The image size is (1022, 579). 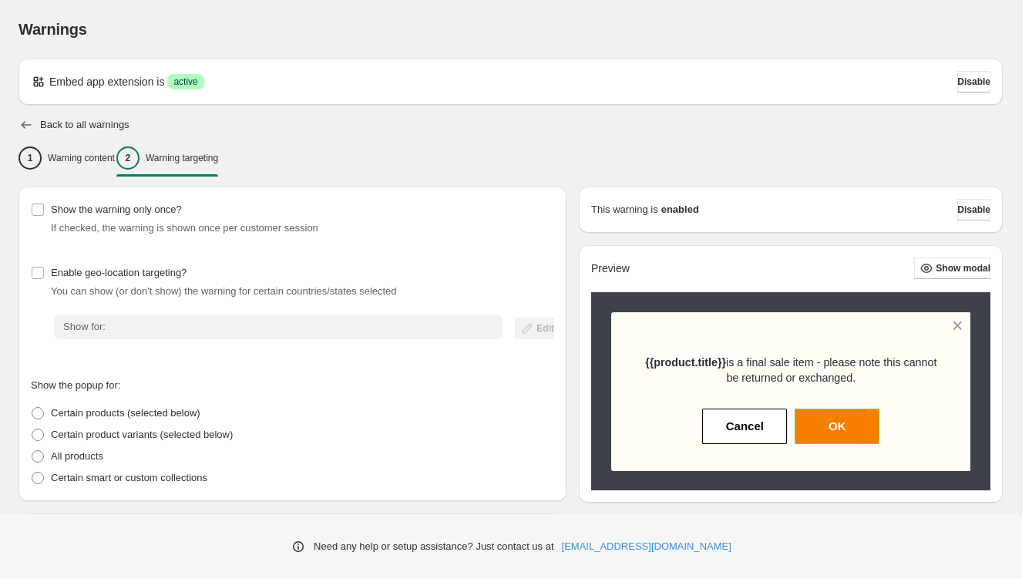 What do you see at coordinates (744, 426) in the screenshot?
I see `button: Cancel` at bounding box center [744, 426].